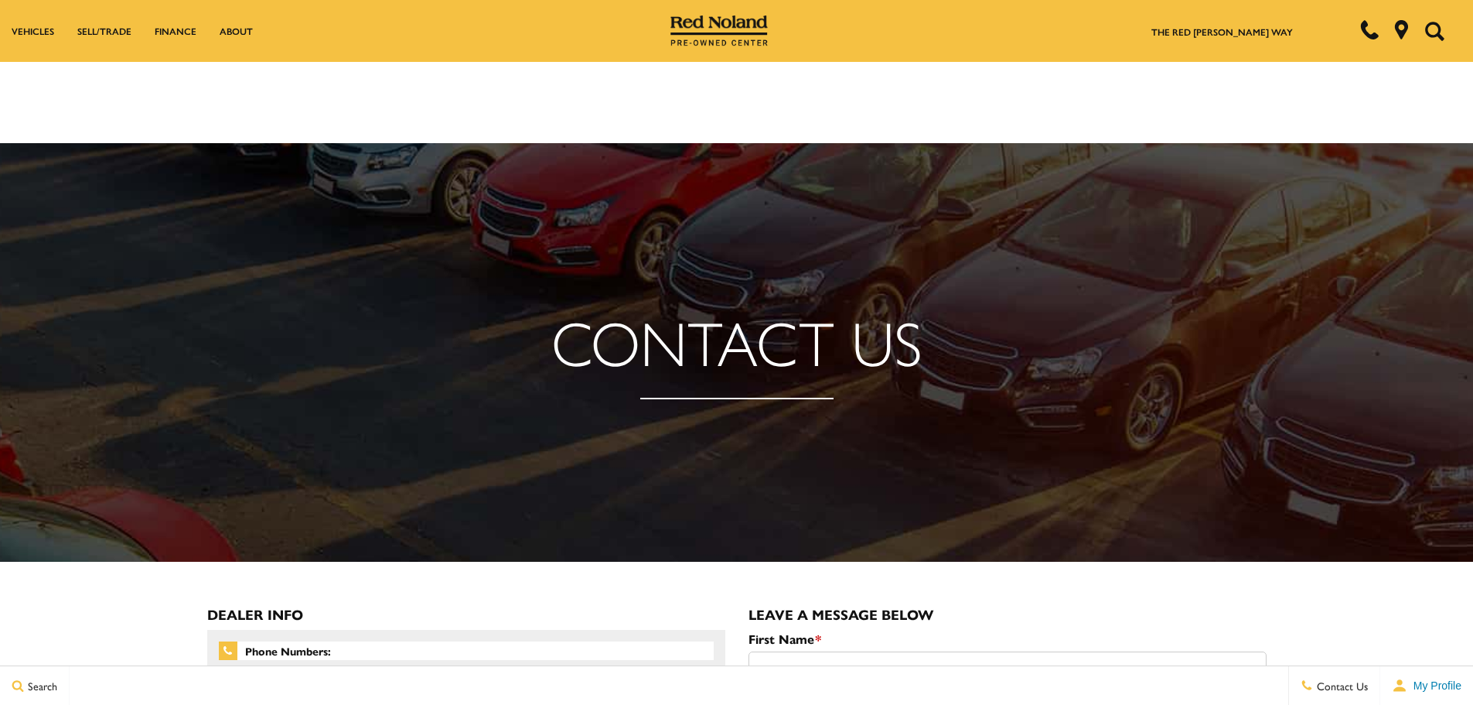  What do you see at coordinates (719, 31) in the screenshot?
I see `img: Red Noland Pre-Owned` at bounding box center [719, 31].